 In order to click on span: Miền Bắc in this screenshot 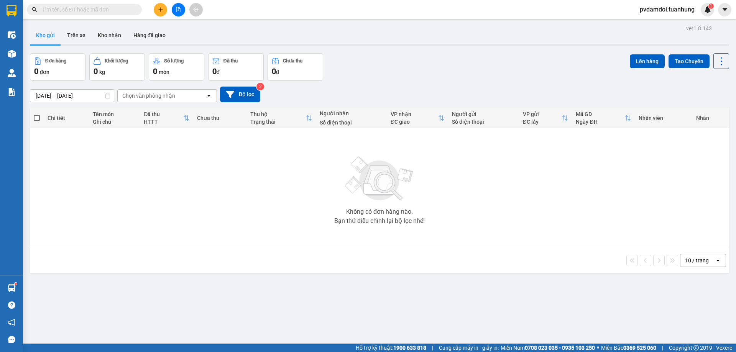, I will do `click(629, 348)`.